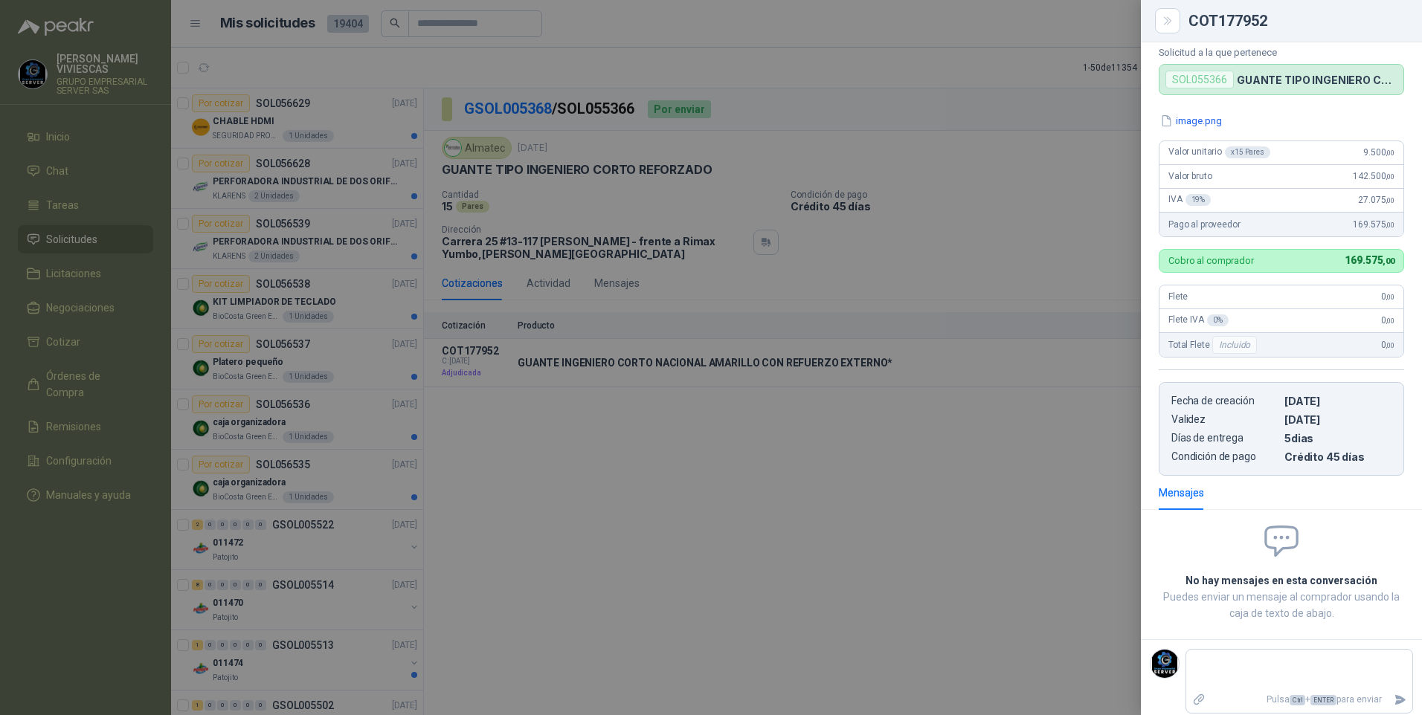 The width and height of the screenshot is (1422, 715). Describe the element at coordinates (1191, 120) in the screenshot. I see `button: image.png` at that location.